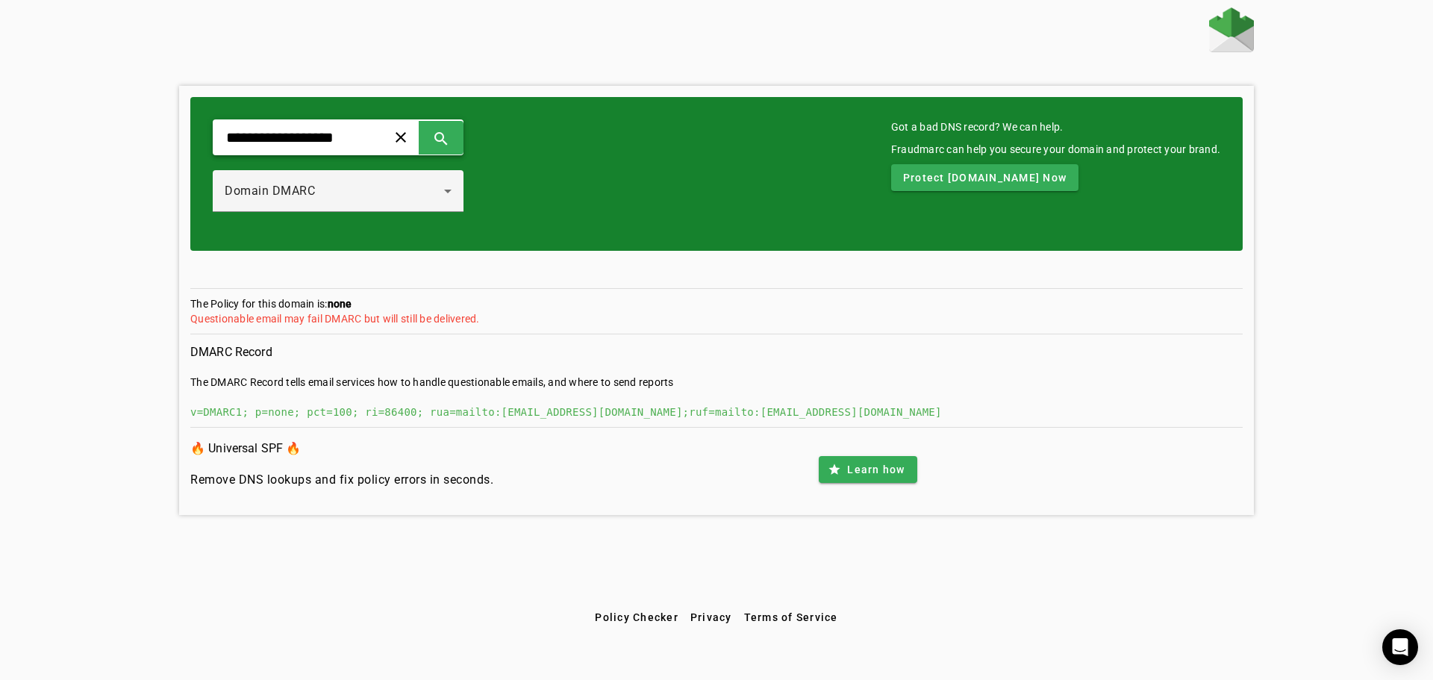 This screenshot has width=1433, height=680. I want to click on mat-card-title: Got a bad DNS record? We can help., so click(1056, 127).